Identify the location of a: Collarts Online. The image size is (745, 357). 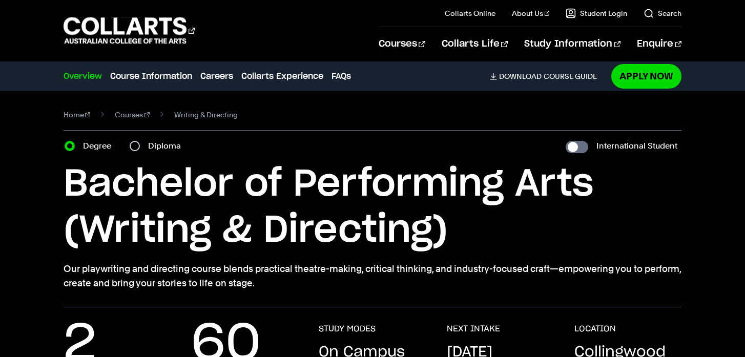
(470, 13).